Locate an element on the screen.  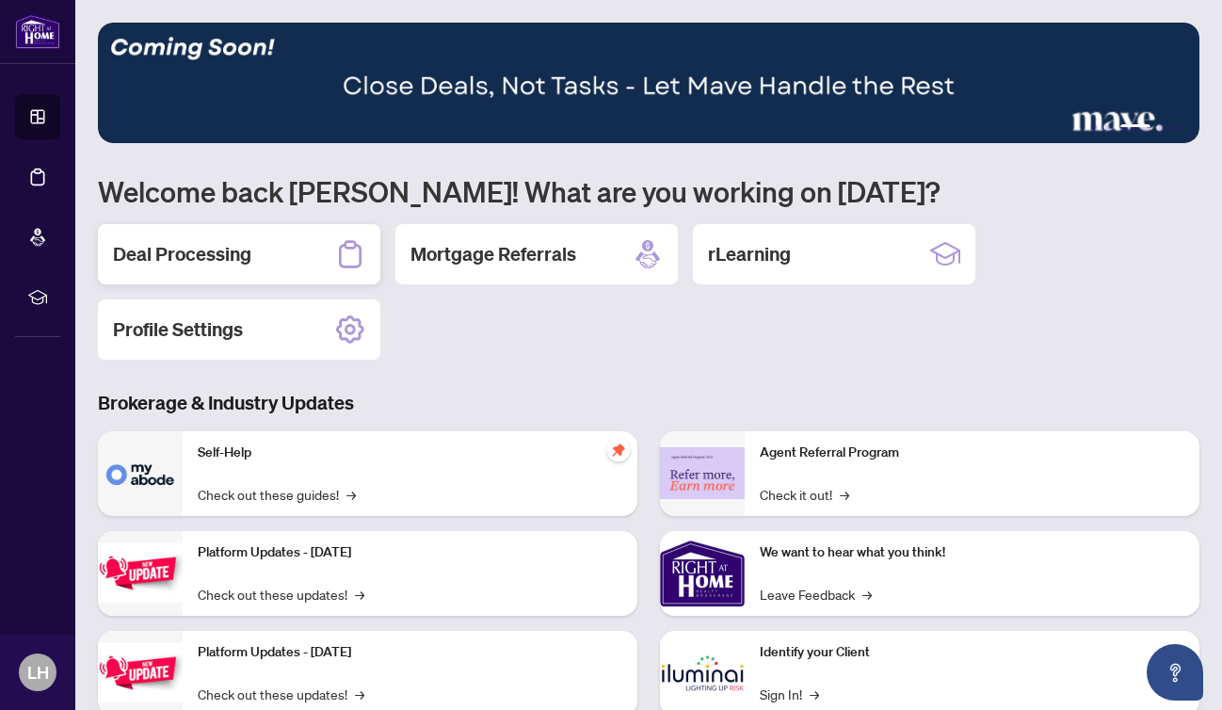
h2: Mortgage Referrals is located at coordinates (493, 254).